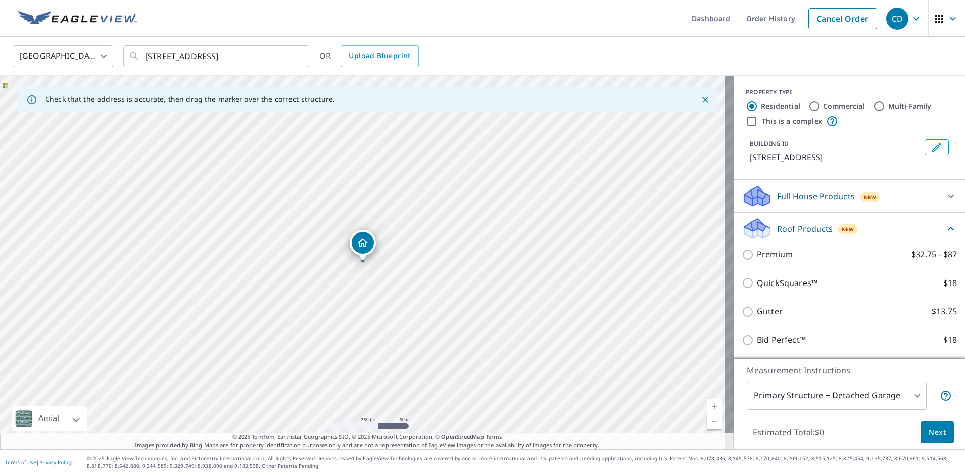 The width and height of the screenshot is (965, 475). Describe the element at coordinates (367, 437) in the screenshot. I see `span: © 2025 TomTom, Earthstar Geographics SIO, © 2025 Microsoft Corporation, ©` at that location.